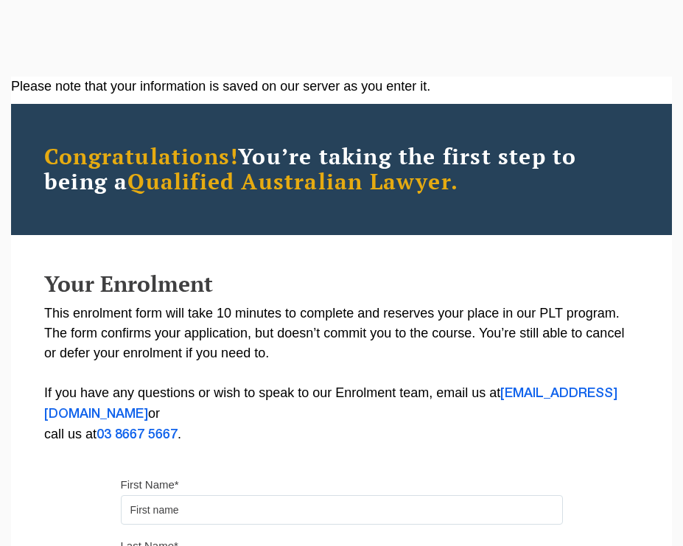  Describe the element at coordinates (341, 284) in the screenshot. I see `h2: Your Enrolment` at that location.